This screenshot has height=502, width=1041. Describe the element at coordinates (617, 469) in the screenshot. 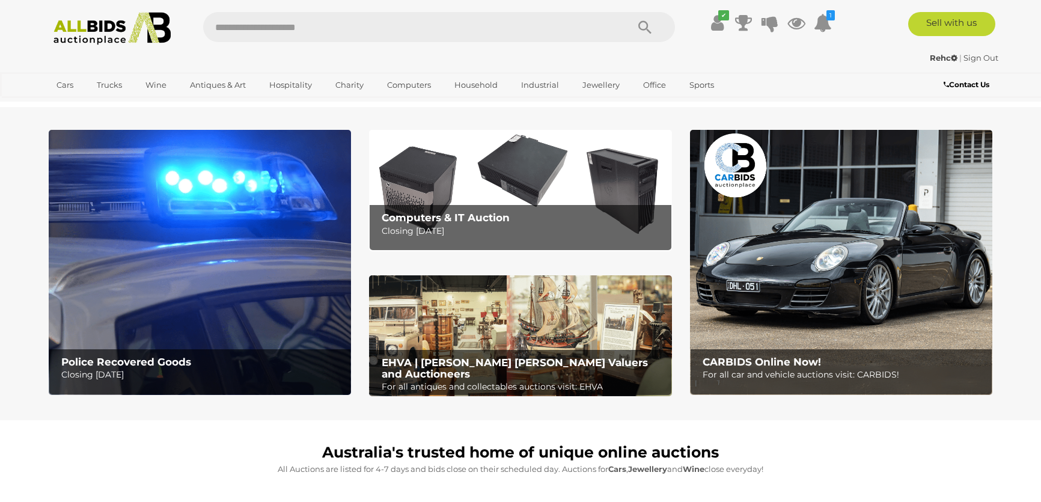

I see `strong: Cars` at that location.